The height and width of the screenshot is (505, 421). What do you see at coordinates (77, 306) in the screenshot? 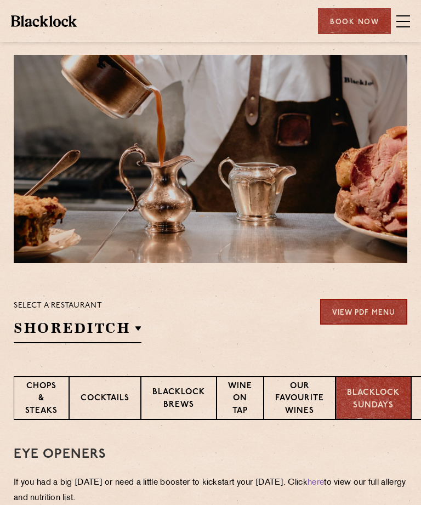
I see `p: Select a restaurant` at bounding box center [77, 306].